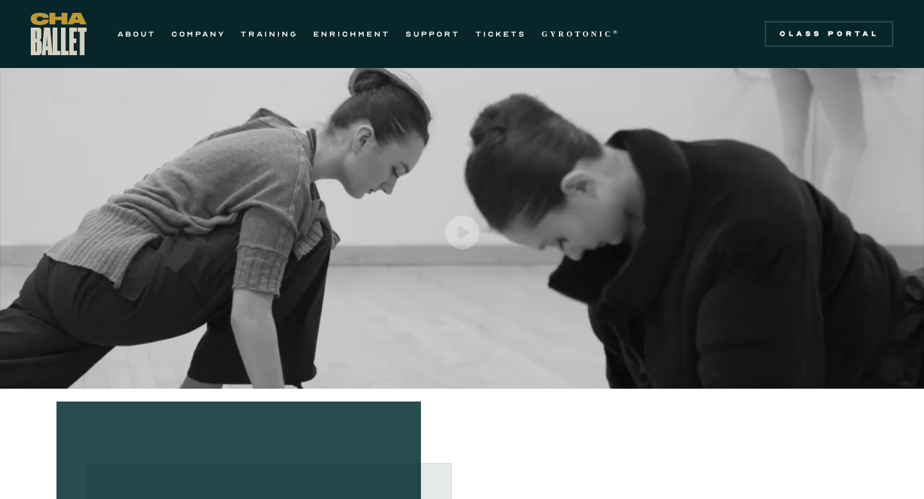  I want to click on a: ABOUT, so click(137, 34).